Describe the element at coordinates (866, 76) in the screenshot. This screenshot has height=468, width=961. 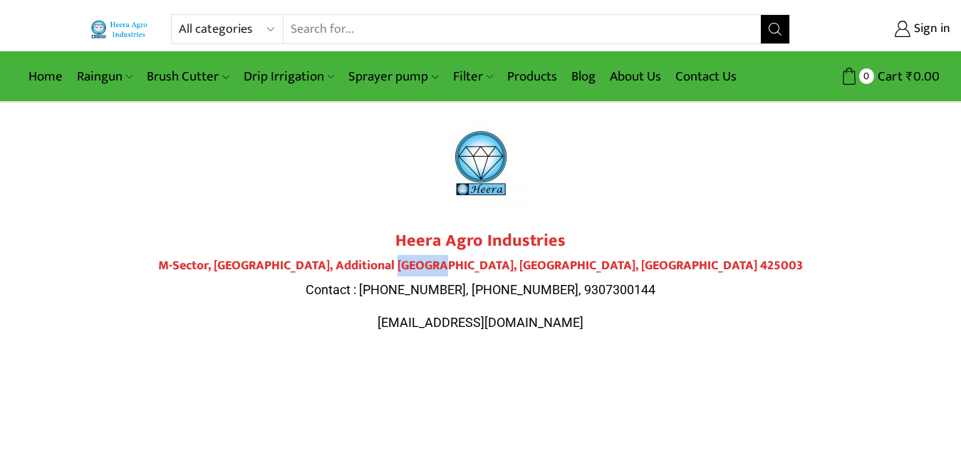
I see `span: 0` at that location.